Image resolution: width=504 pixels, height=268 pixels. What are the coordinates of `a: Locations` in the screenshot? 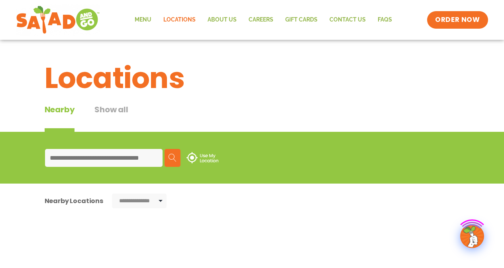 It's located at (179, 20).